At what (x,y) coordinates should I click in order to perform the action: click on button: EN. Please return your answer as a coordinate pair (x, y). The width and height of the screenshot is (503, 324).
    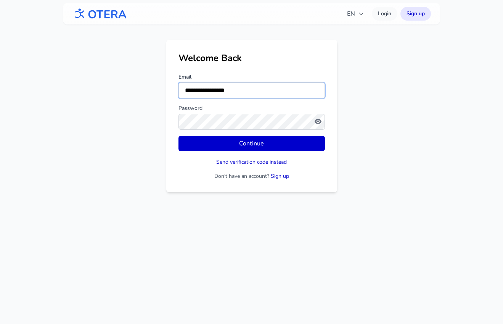
    Looking at the image, I should click on (356, 14).